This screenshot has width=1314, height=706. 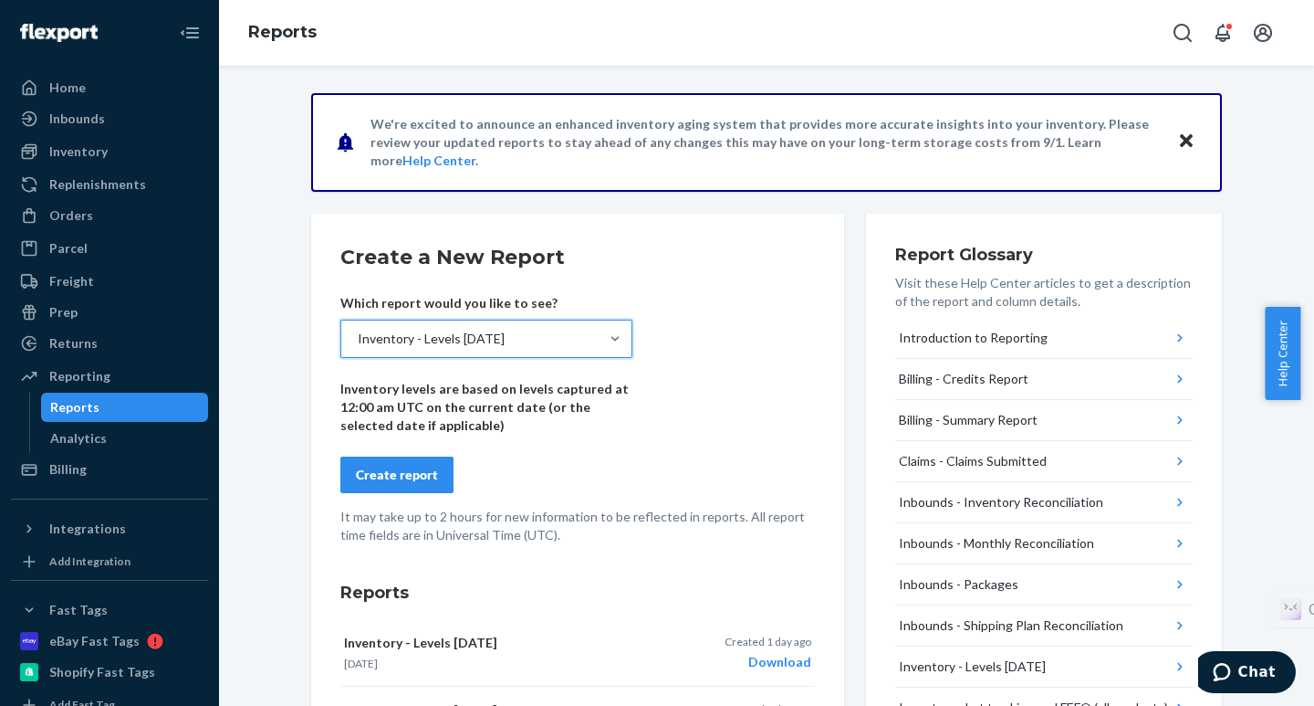 I want to click on p: Created 1 day ago, so click(x=768, y=641).